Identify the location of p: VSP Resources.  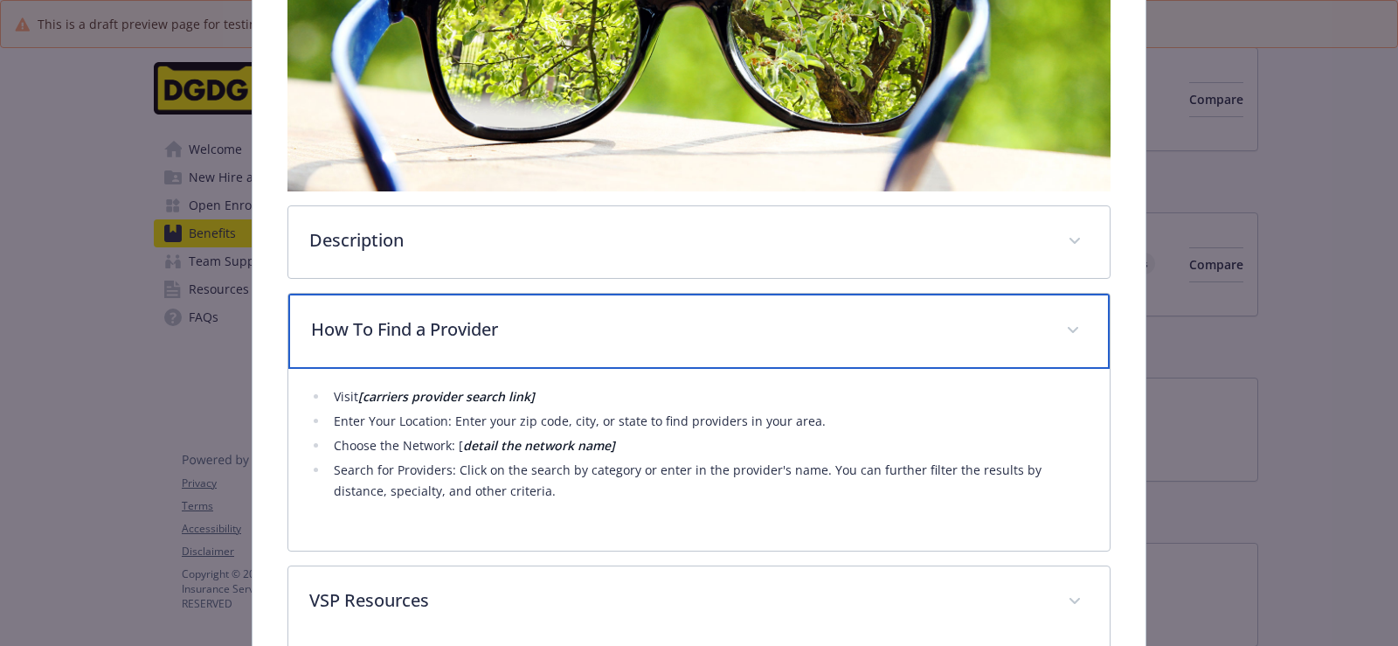
(678, 600).